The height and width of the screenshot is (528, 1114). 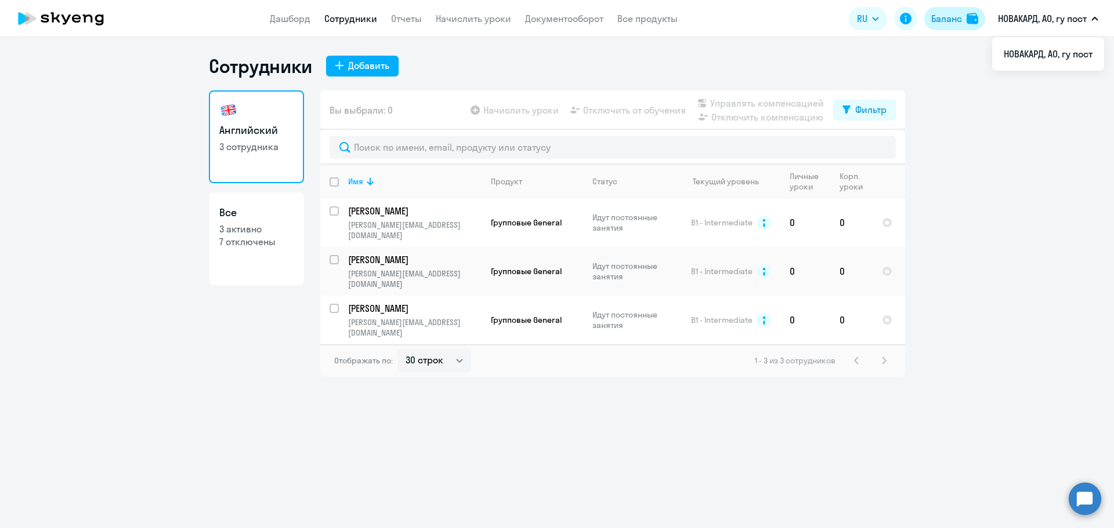 I want to click on div: Добавить, so click(x=368, y=66).